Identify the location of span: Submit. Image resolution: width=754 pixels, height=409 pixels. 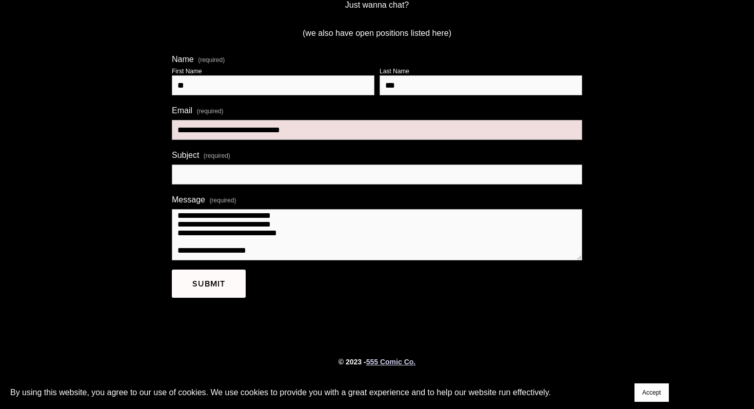
(209, 284).